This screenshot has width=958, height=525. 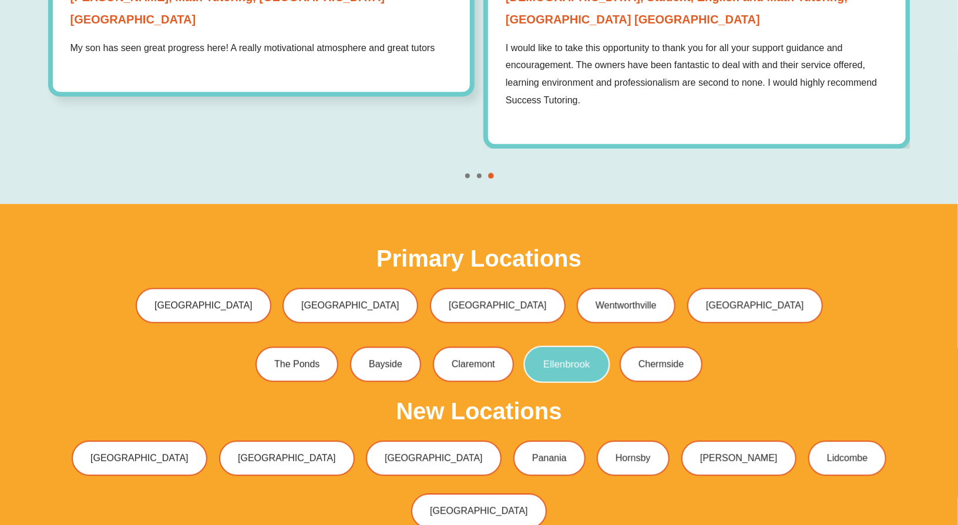 I want to click on span: Ellenbrook, so click(x=566, y=364).